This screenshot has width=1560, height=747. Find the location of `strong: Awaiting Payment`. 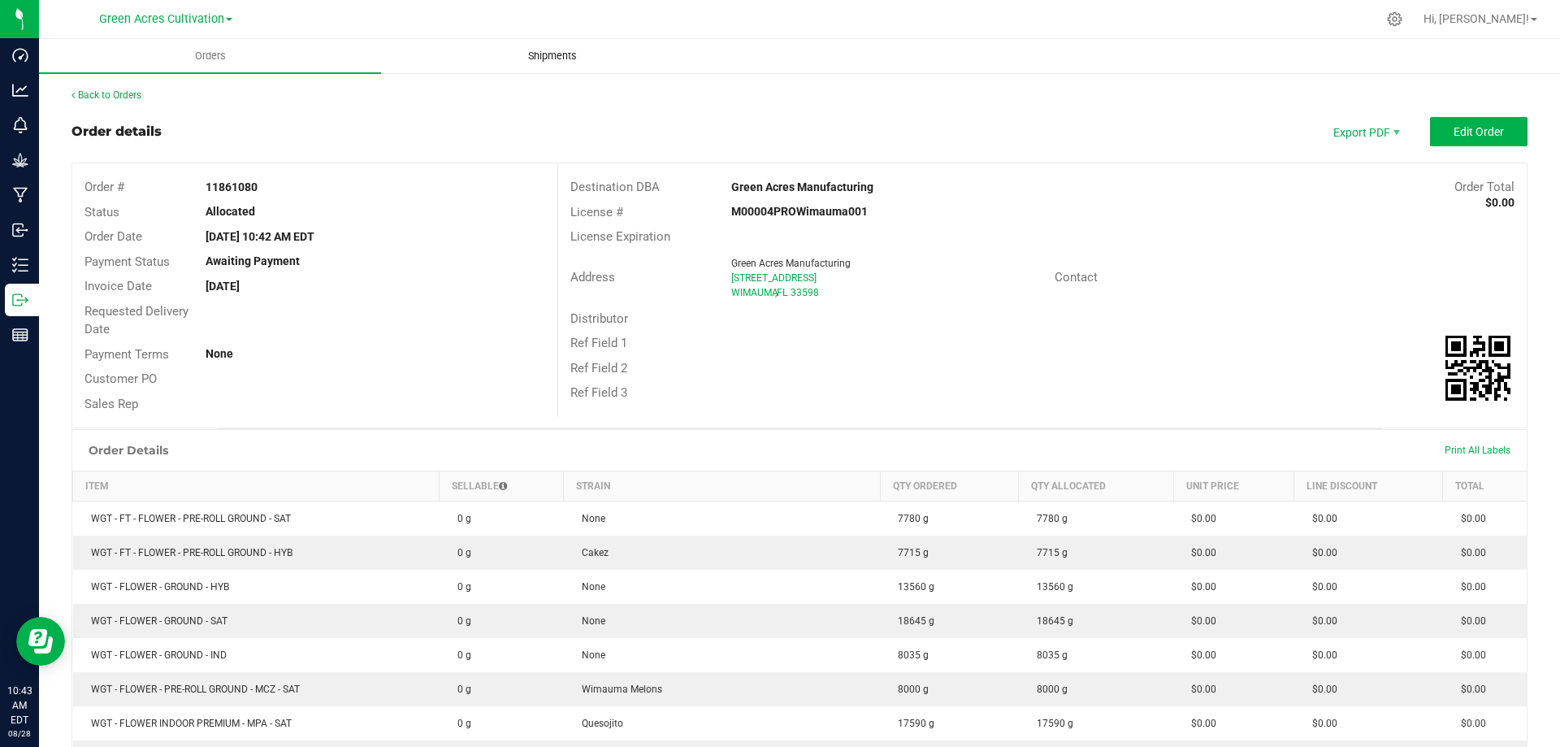

strong: Awaiting Payment is located at coordinates (253, 261).